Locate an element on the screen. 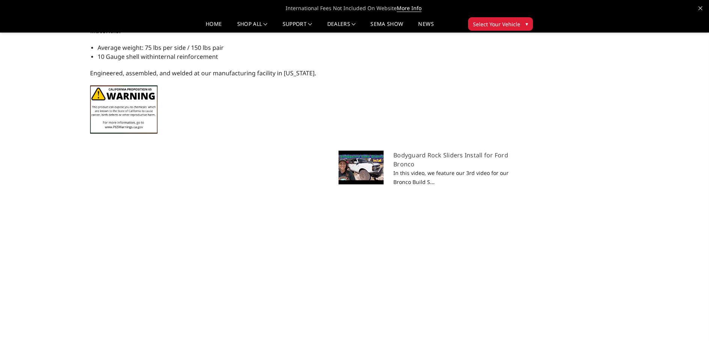 The image size is (709, 341). a: SEMA Show is located at coordinates (386, 27).